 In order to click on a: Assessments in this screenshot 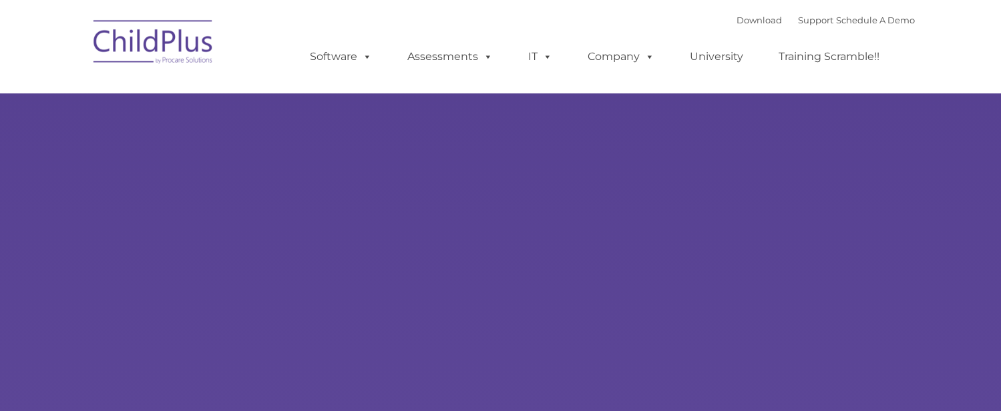, I will do `click(450, 57)`.